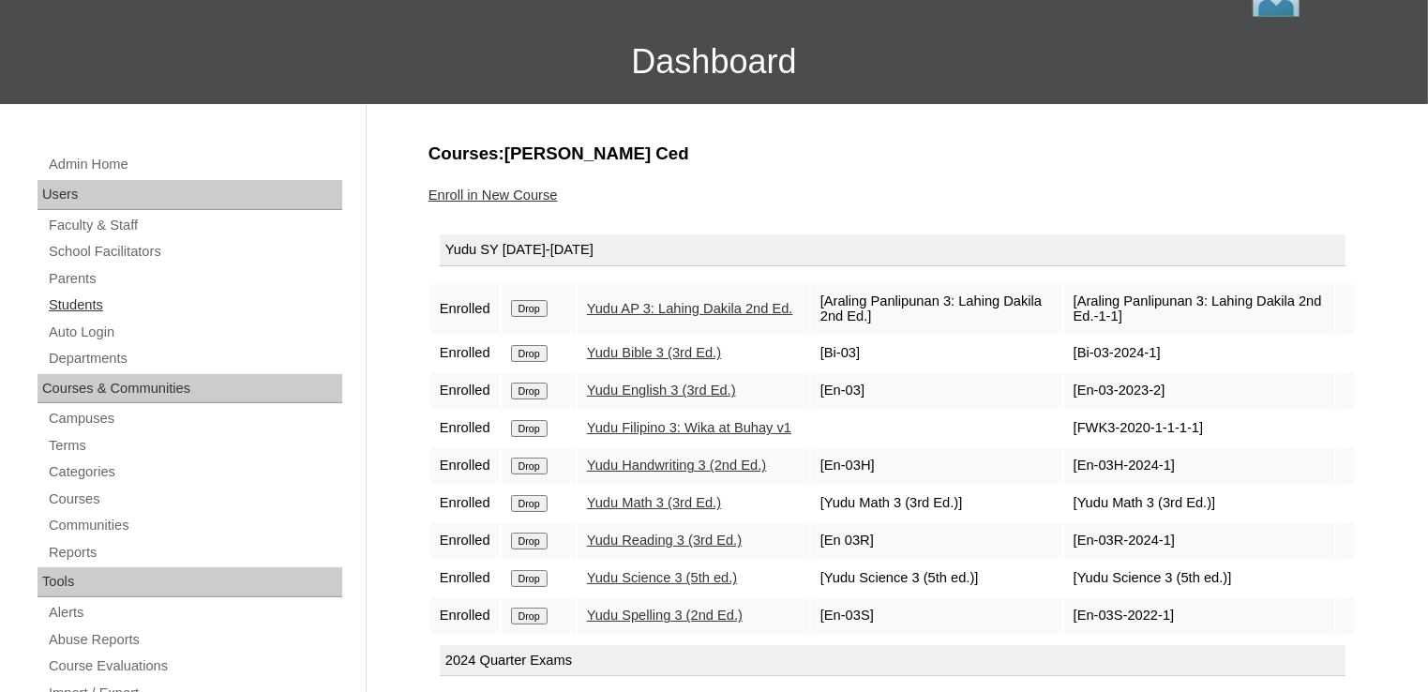  What do you see at coordinates (1200, 354) in the screenshot?
I see `td: [Bi-03-2024-1]` at bounding box center [1200, 354].